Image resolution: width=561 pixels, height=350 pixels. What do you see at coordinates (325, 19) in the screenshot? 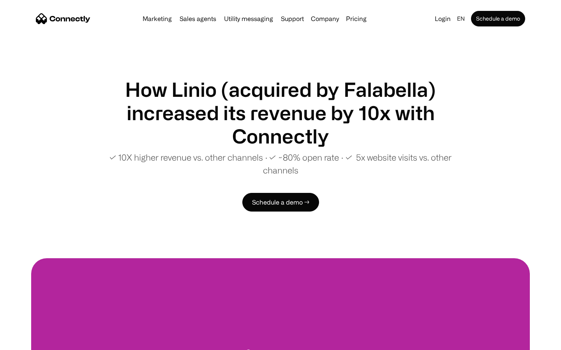
I see `div: Company` at bounding box center [325, 19].